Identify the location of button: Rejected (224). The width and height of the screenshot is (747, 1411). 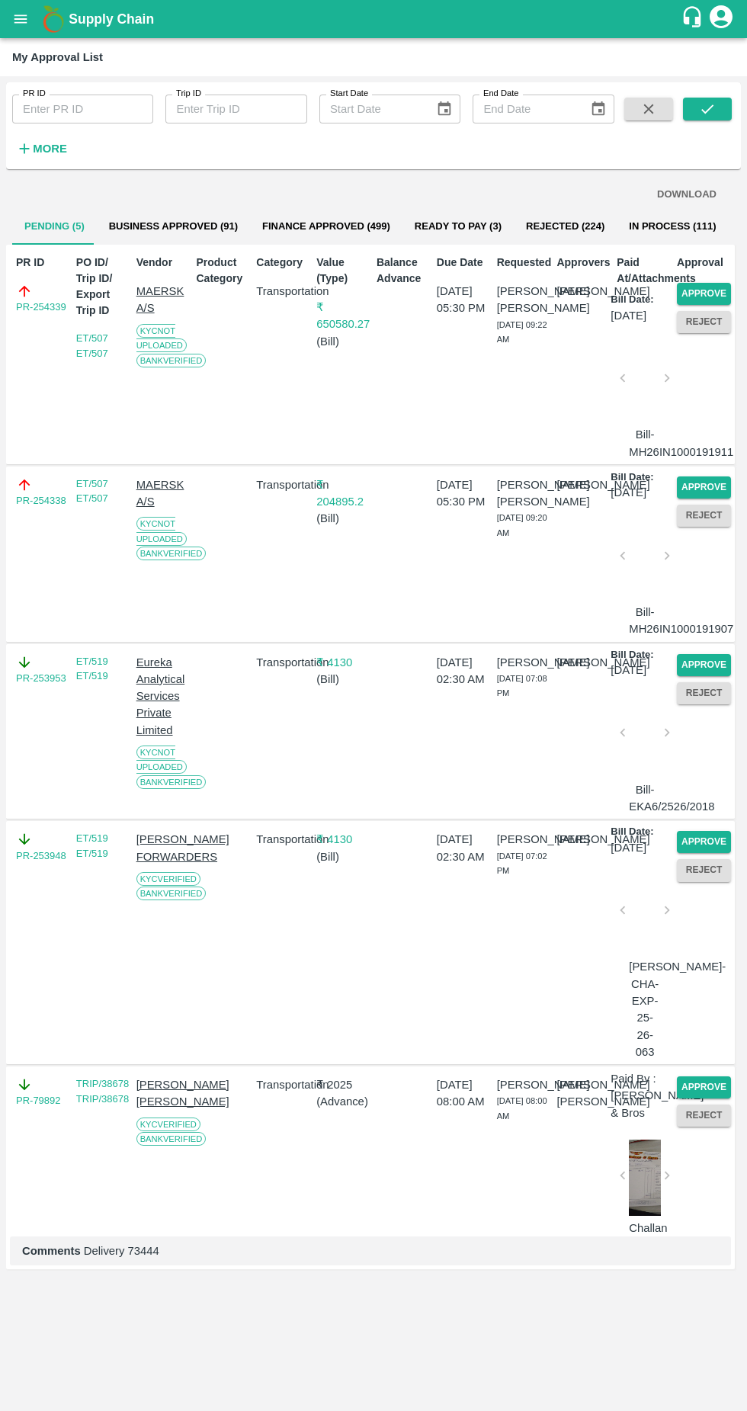
(565, 226).